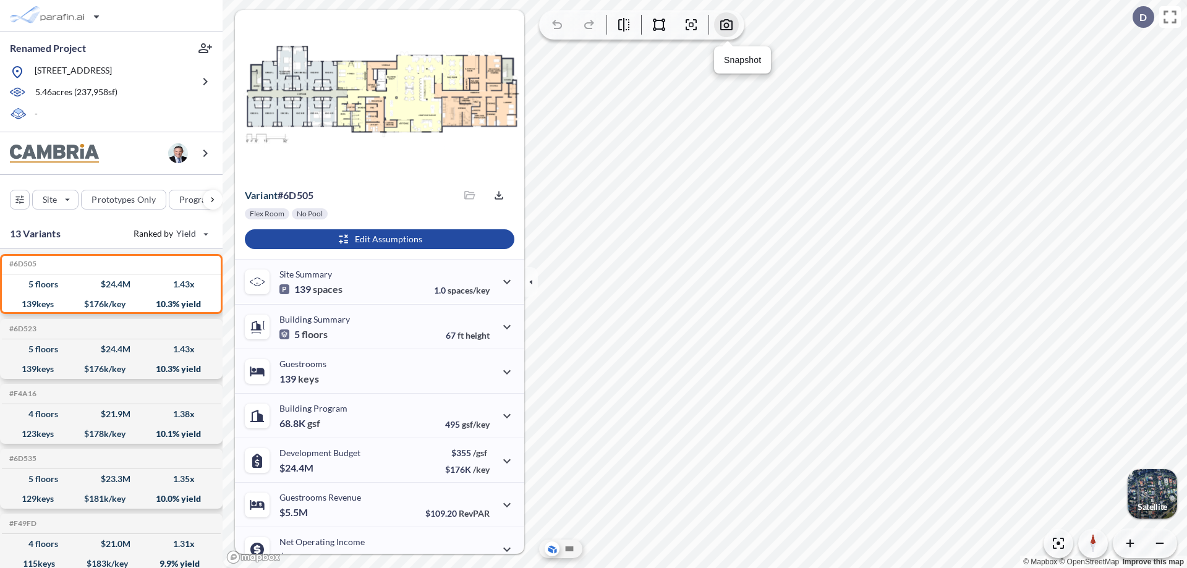  I want to click on span: Yield, so click(186, 234).